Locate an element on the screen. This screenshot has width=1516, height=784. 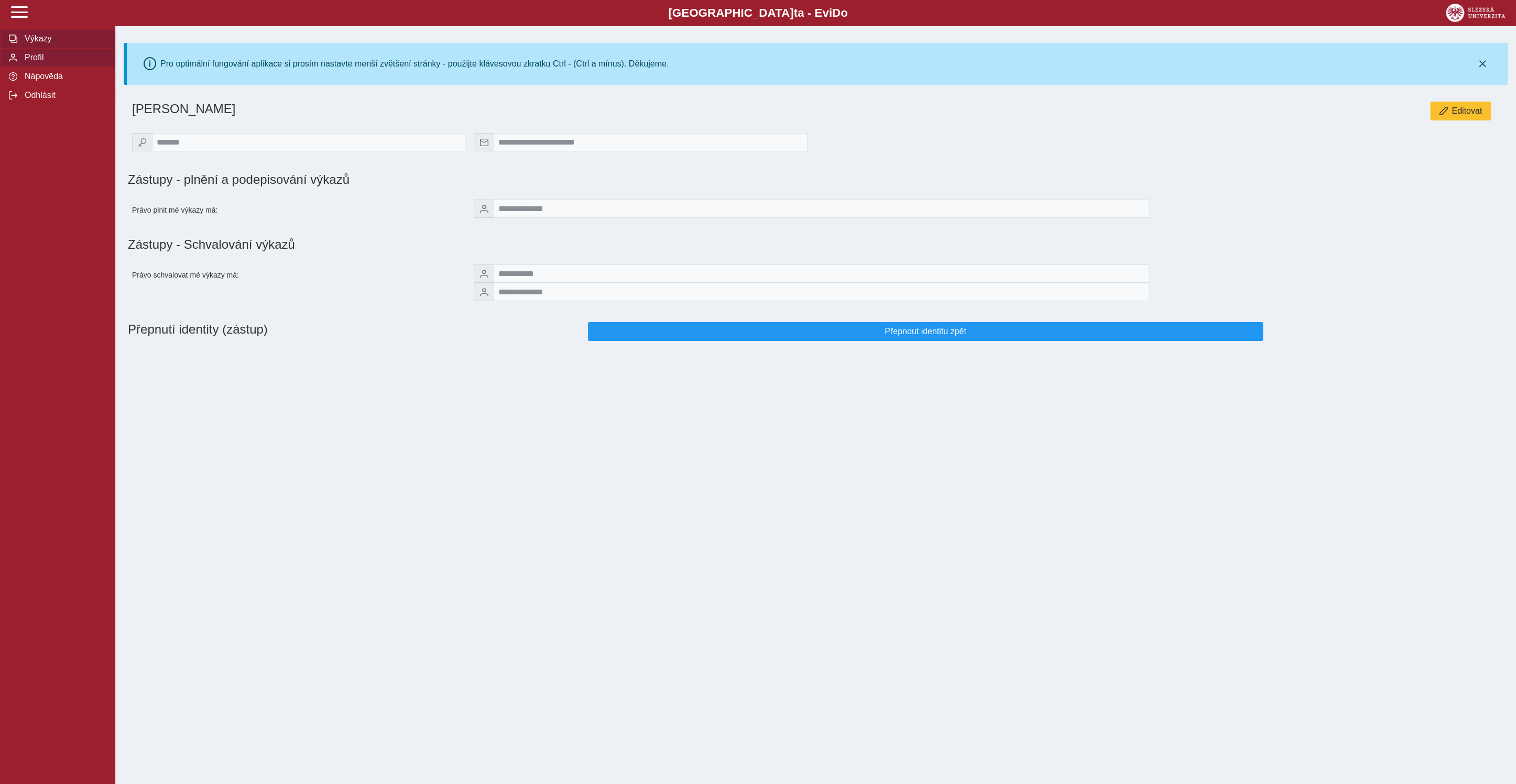
span: Přepnout identitu zpět is located at coordinates (926, 332).